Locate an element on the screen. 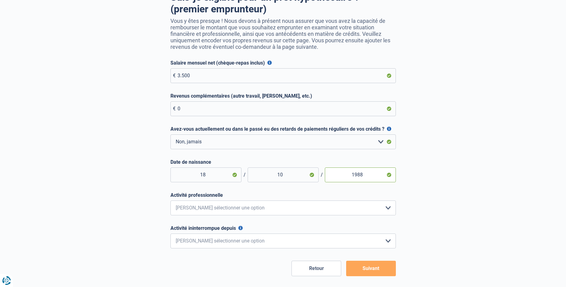  p: Vous y êtes presque ! Nous devons à présent nous assurer que vous avez la capacité de rembourser ... is located at coordinates (283, 34).